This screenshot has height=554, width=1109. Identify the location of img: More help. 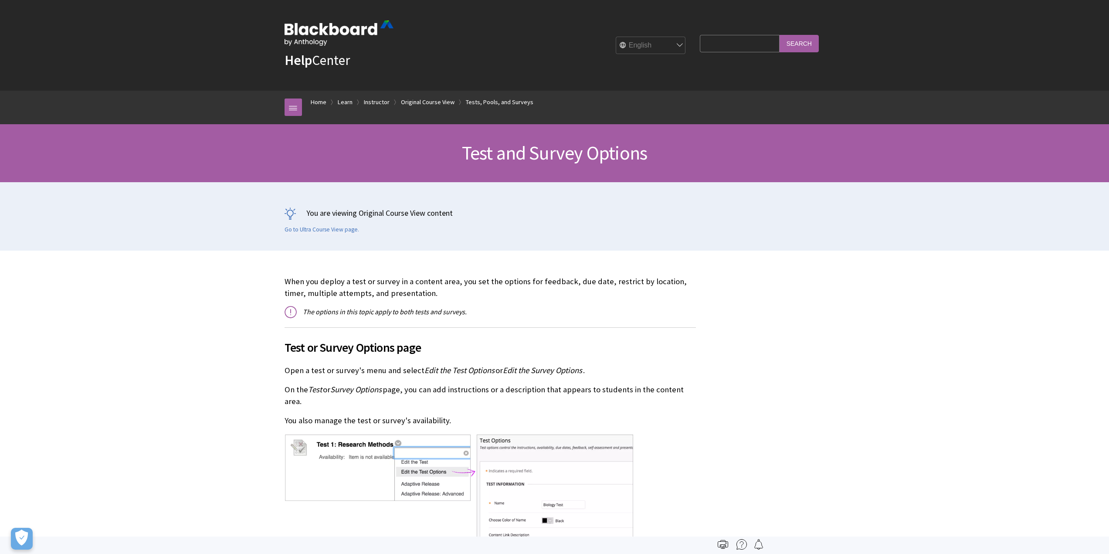
(742, 544).